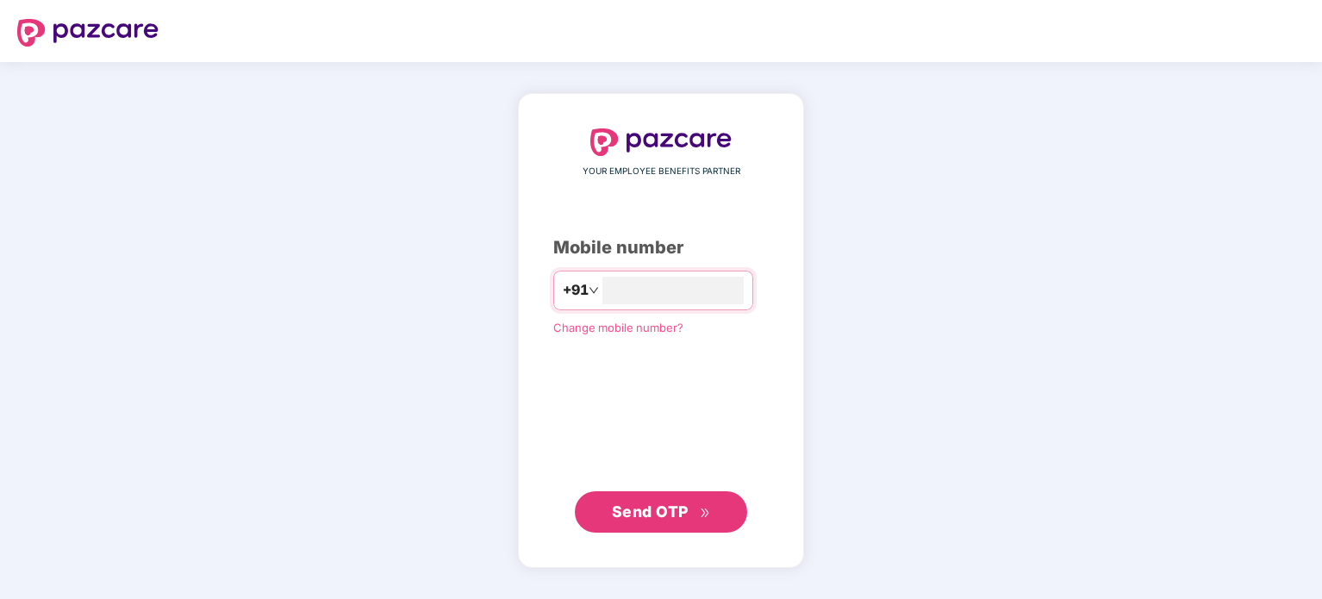  I want to click on span: down, so click(594, 290).